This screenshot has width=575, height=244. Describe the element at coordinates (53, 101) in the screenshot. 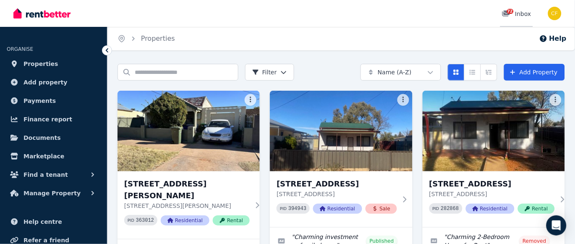

I see `a: Payments` at that location.